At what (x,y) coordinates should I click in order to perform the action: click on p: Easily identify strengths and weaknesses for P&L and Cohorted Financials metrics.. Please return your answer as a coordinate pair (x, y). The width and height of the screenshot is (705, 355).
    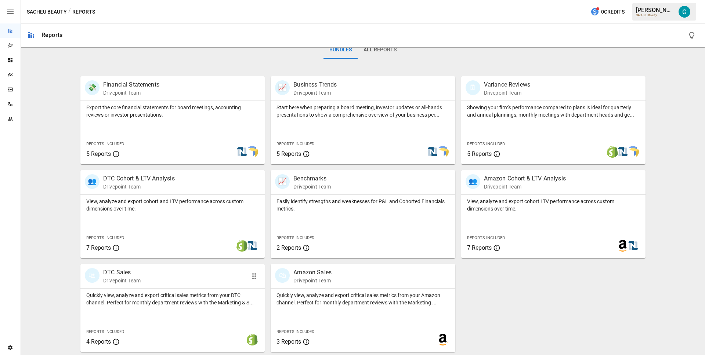
    Looking at the image, I should click on (363, 205).